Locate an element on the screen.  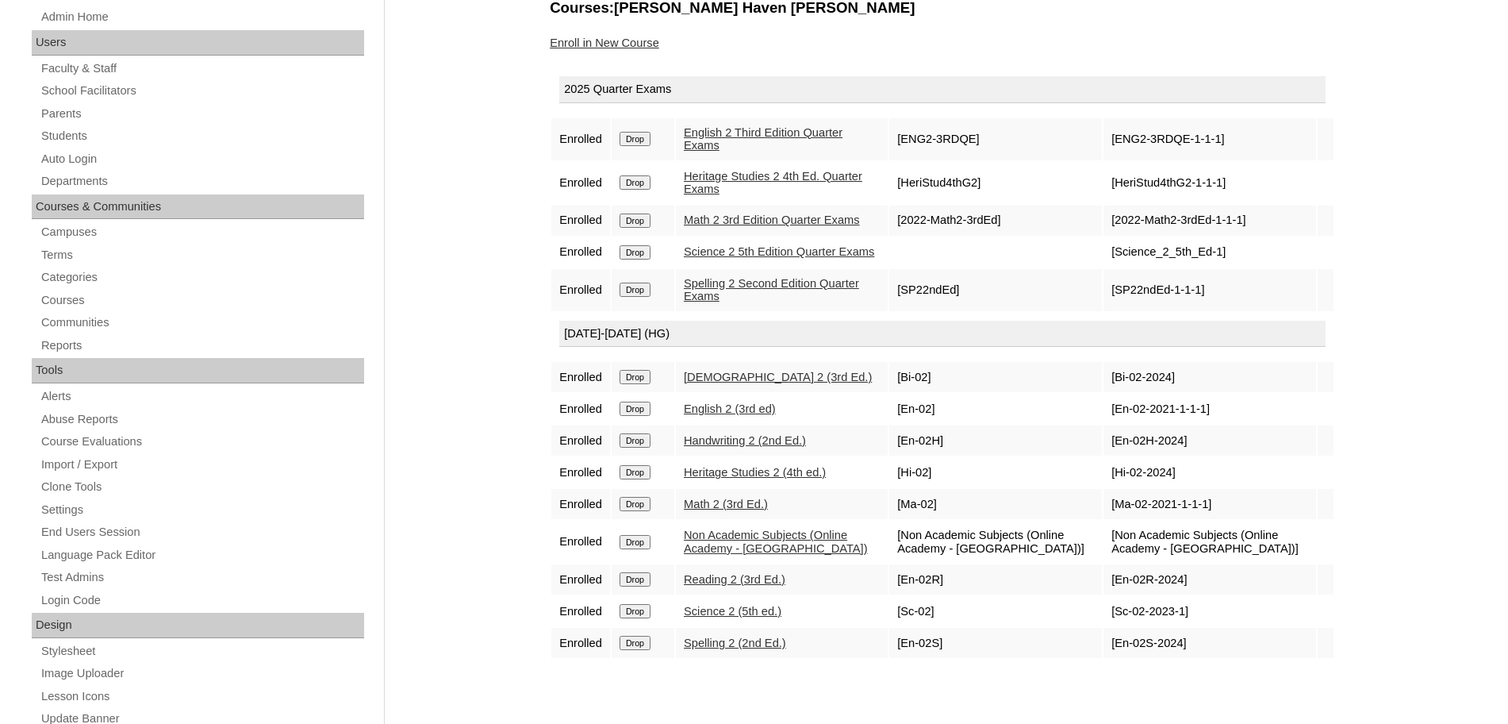
a: Departments is located at coordinates (202, 181).